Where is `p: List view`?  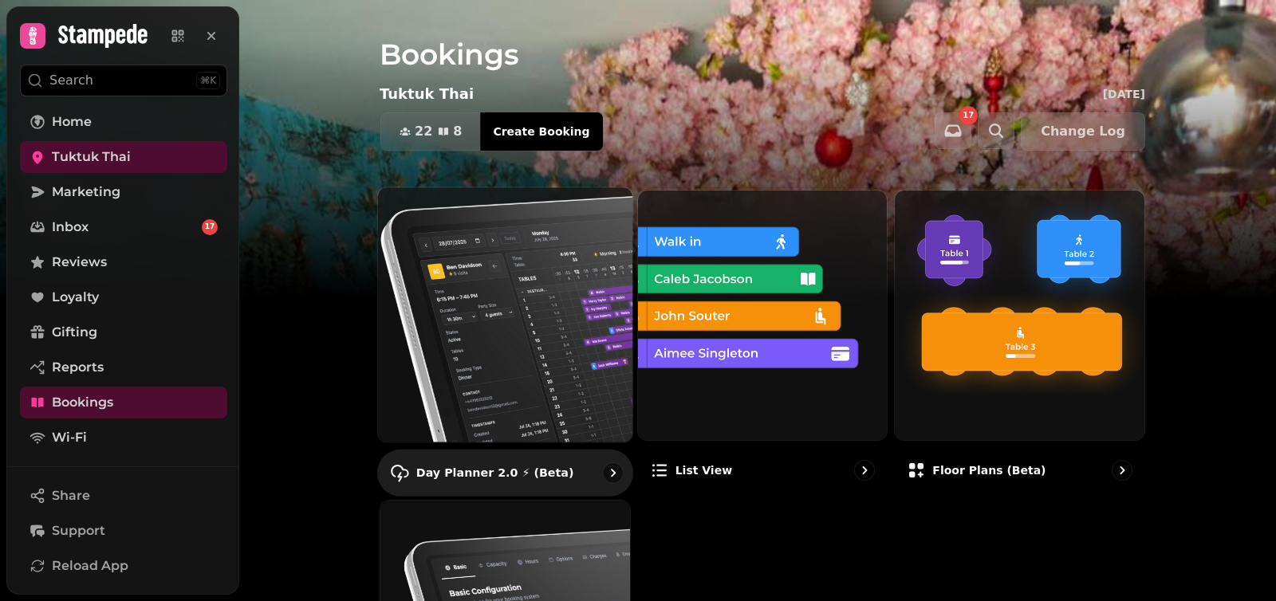 p: List view is located at coordinates (703, 471).